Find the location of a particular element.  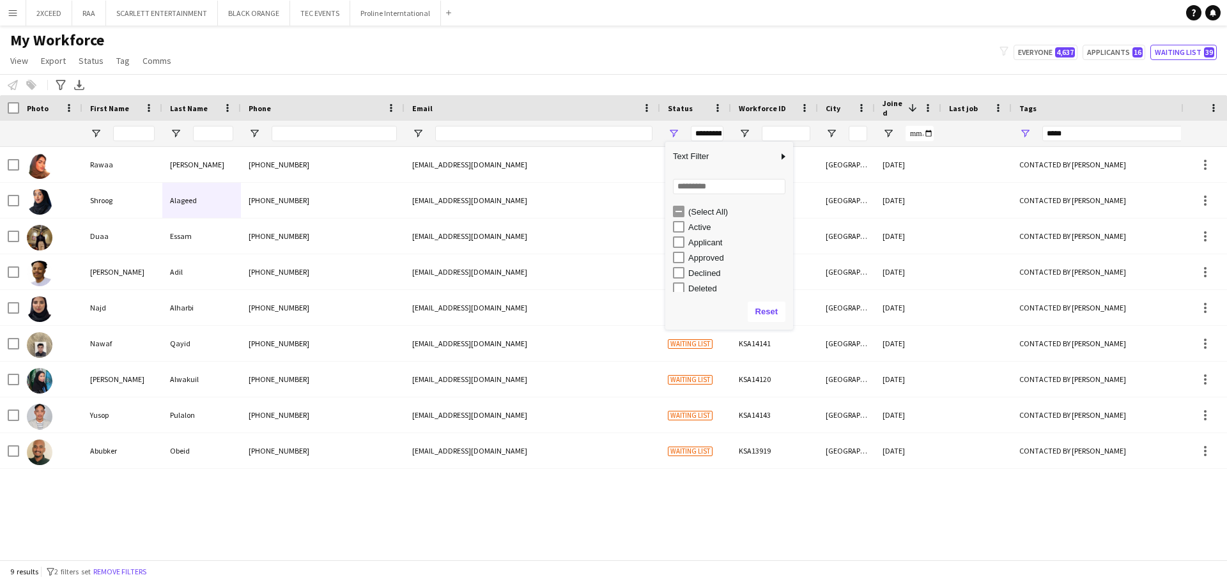

button: RAA is located at coordinates (89, 13).